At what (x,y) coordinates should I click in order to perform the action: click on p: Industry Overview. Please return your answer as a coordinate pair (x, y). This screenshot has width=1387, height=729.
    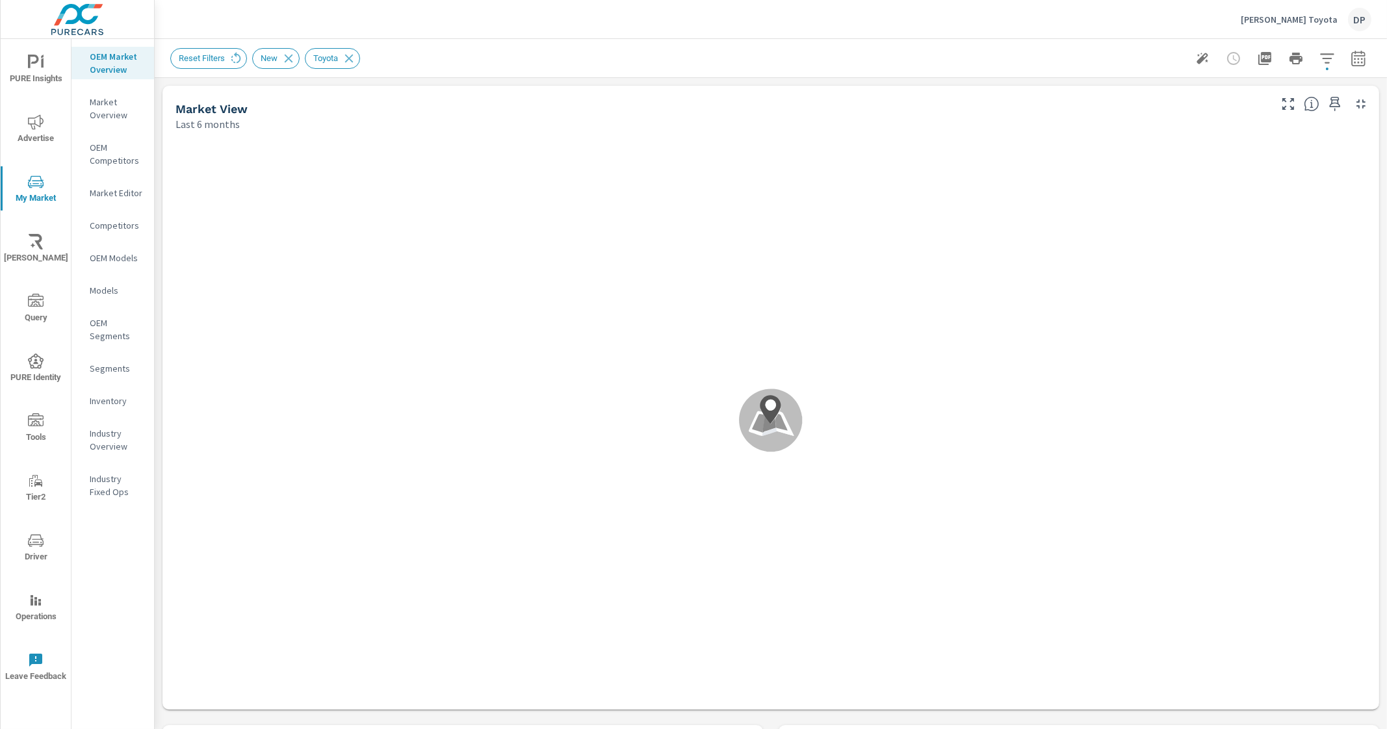
    Looking at the image, I should click on (116, 440).